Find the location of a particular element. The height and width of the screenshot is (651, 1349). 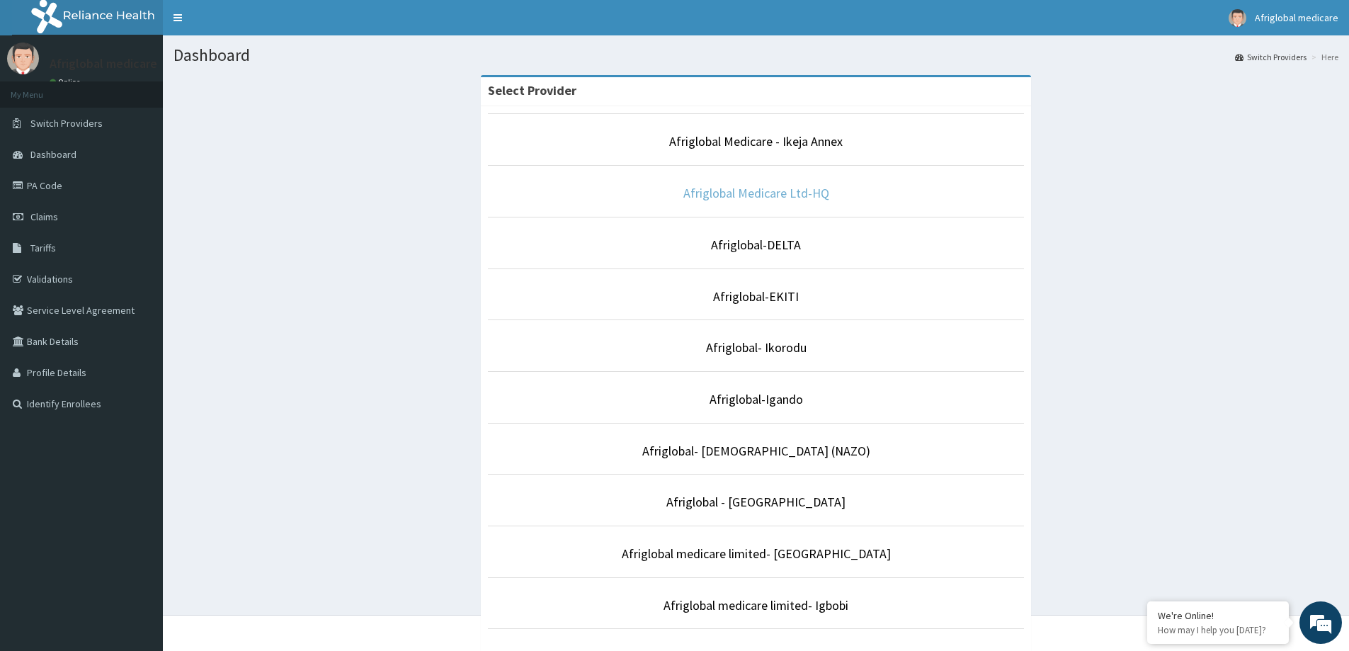

a: Afriglobal Medicare Ltd-HQ is located at coordinates (757, 193).